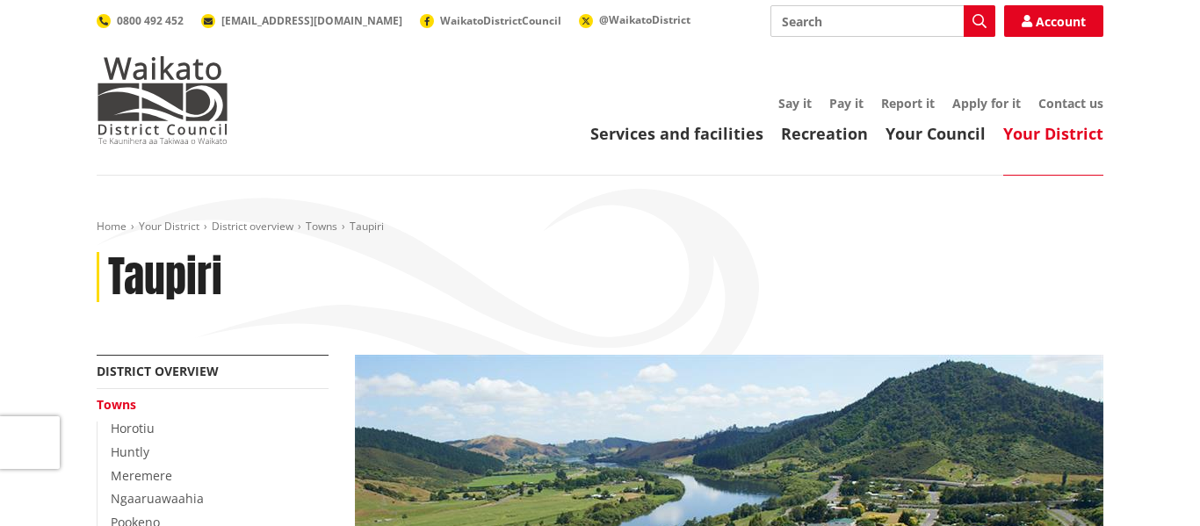 This screenshot has width=1200, height=526. What do you see at coordinates (824, 134) in the screenshot?
I see `a: Recreation` at bounding box center [824, 134].